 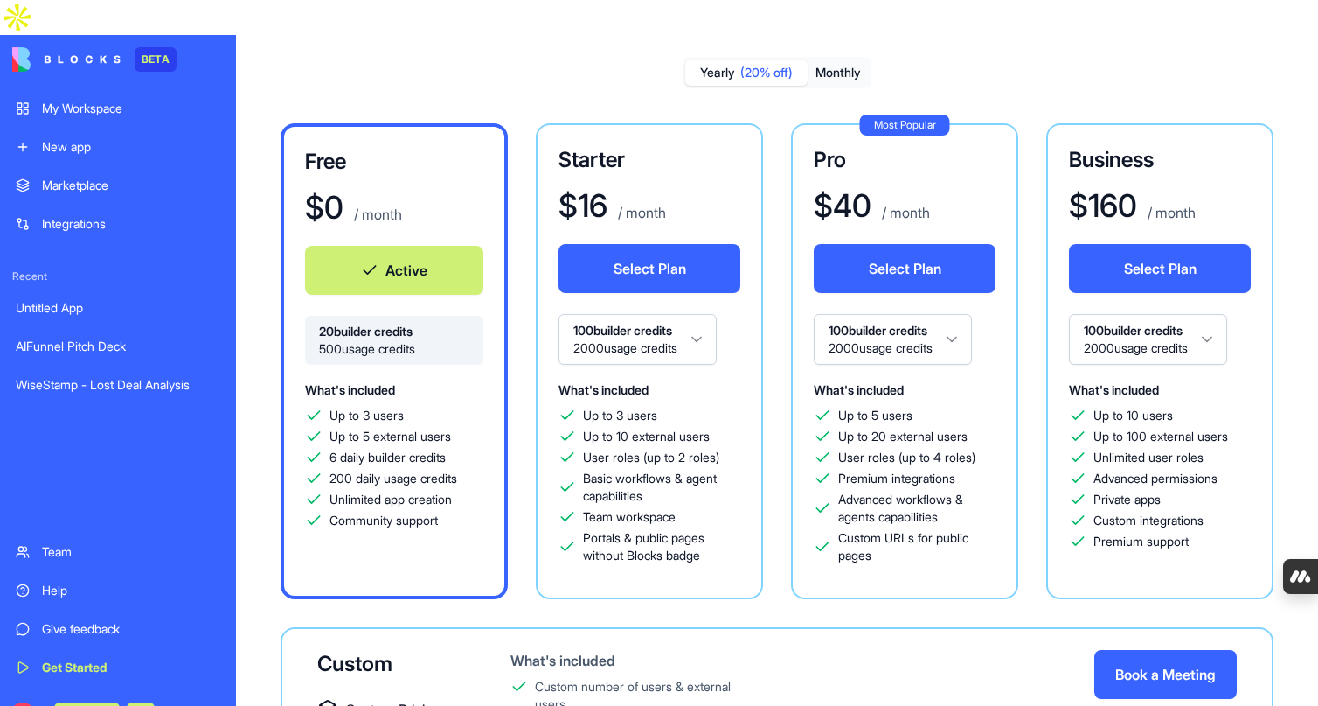 I want to click on span: User roles (up to 2 roles), so click(x=651, y=457).